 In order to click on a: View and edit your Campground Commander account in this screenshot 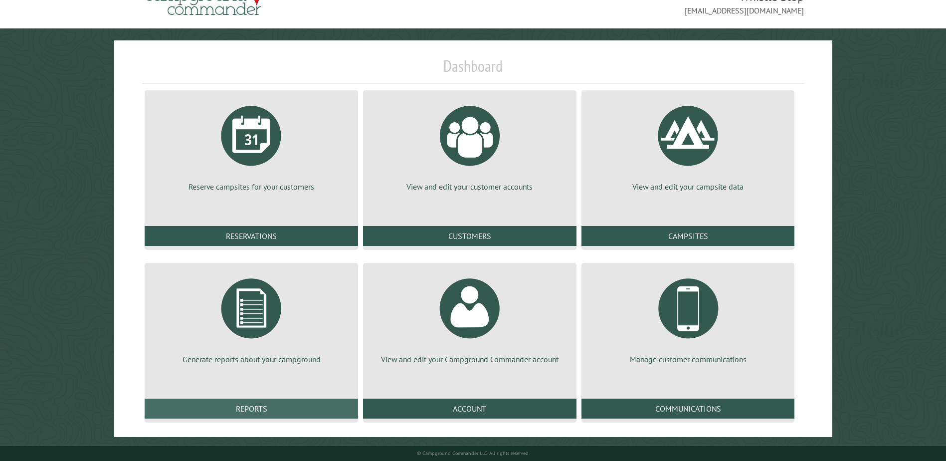, I will do `click(470, 318)`.